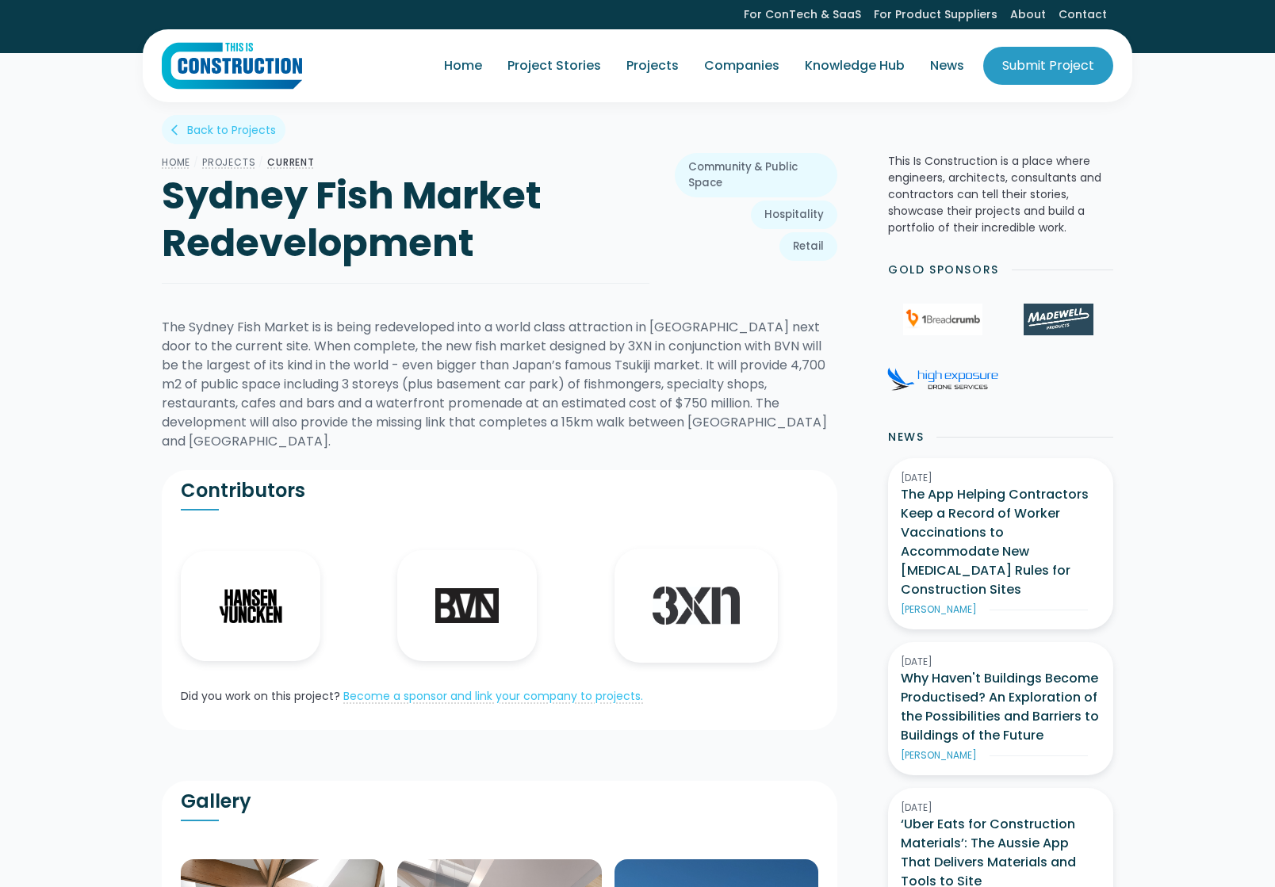 This screenshot has width=1275, height=887. Describe the element at coordinates (1001, 194) in the screenshot. I see `p: This Is Construction is a place where engineers, architects, consultants and contractors can tell...` at that location.